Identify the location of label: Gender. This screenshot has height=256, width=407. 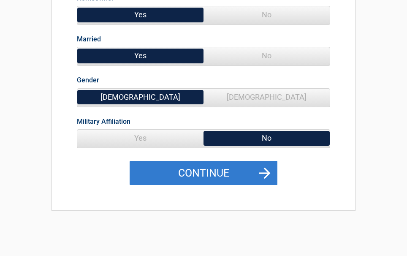
(88, 80).